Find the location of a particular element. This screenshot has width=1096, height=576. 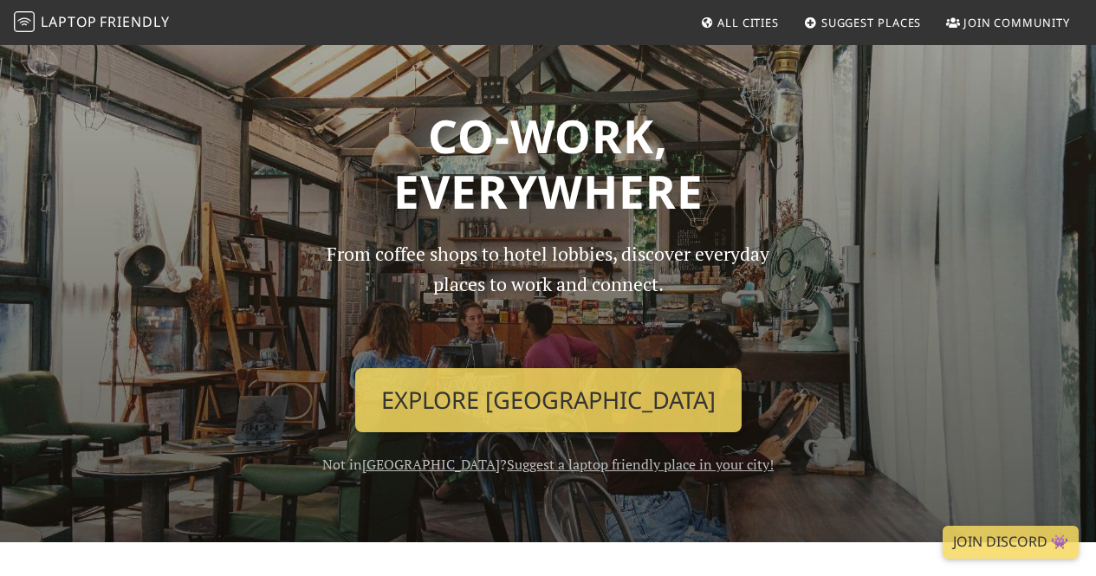

span: Join Community is located at coordinates (1016, 23).